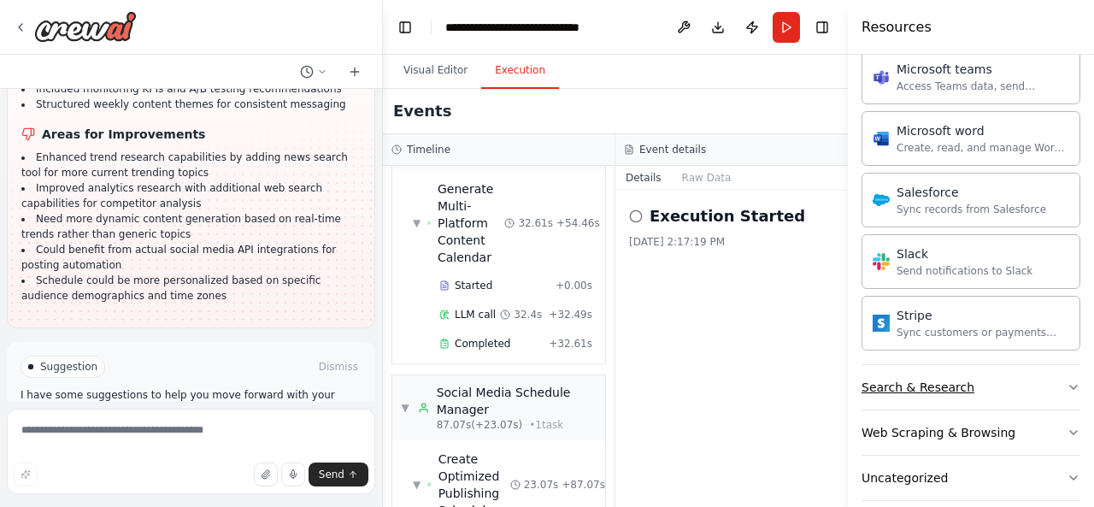  I want to click on span: Send, so click(332, 474).